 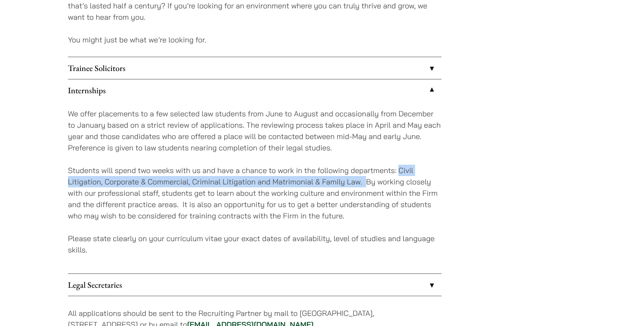 What do you see at coordinates (255, 193) in the screenshot?
I see `p: Students will spend two weeks with us and have a chance to work in the following departments: Civ...` at bounding box center [255, 193].